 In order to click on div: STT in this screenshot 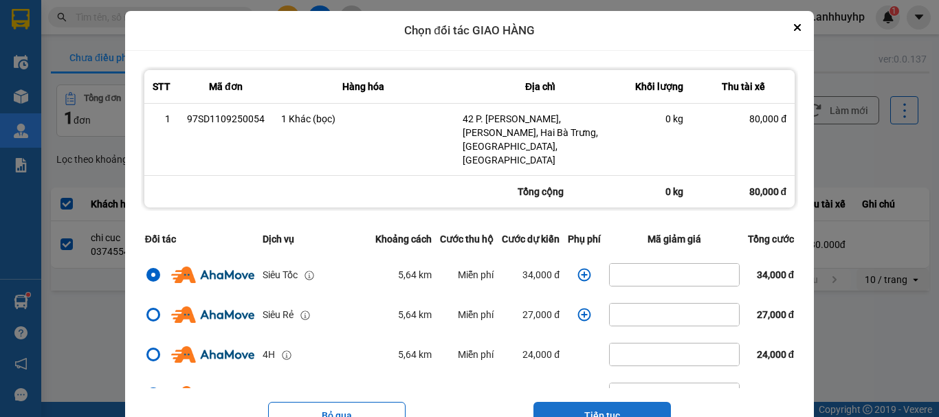, I will do `click(162, 87)`.